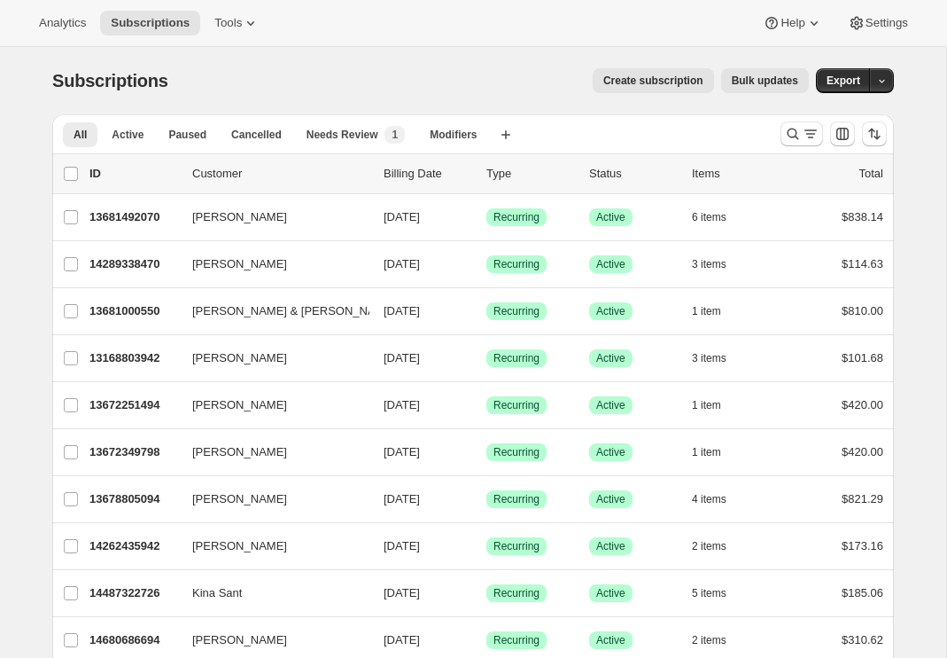 This screenshot has width=947, height=658. Describe the element at coordinates (150, 23) in the screenshot. I see `button: Subscriptions` at that location.